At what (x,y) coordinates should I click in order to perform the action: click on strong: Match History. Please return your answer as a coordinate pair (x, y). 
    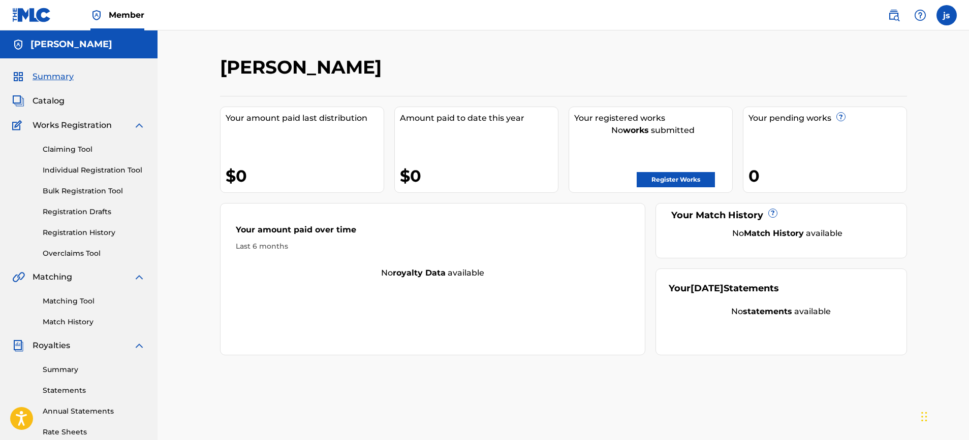
    Looking at the image, I should click on (774, 233).